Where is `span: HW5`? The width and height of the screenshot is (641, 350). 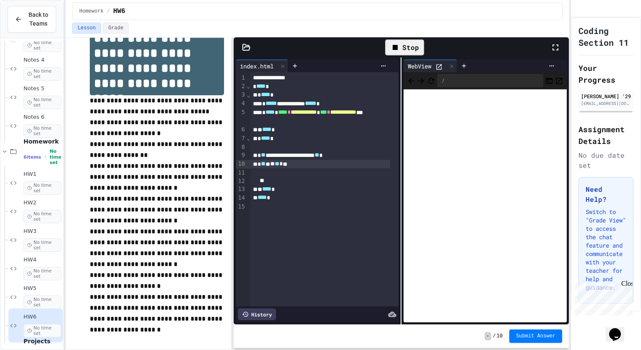
span: HW5 is located at coordinates (42, 288).